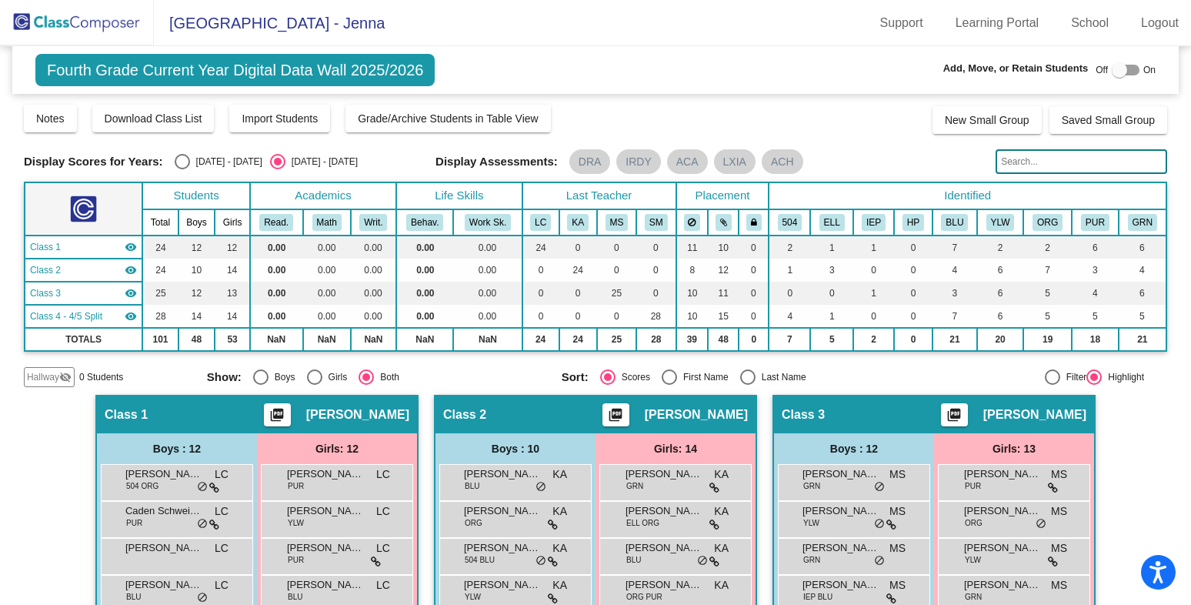 The width and height of the screenshot is (1191, 605). I want to click on button: Import Students, so click(279, 119).